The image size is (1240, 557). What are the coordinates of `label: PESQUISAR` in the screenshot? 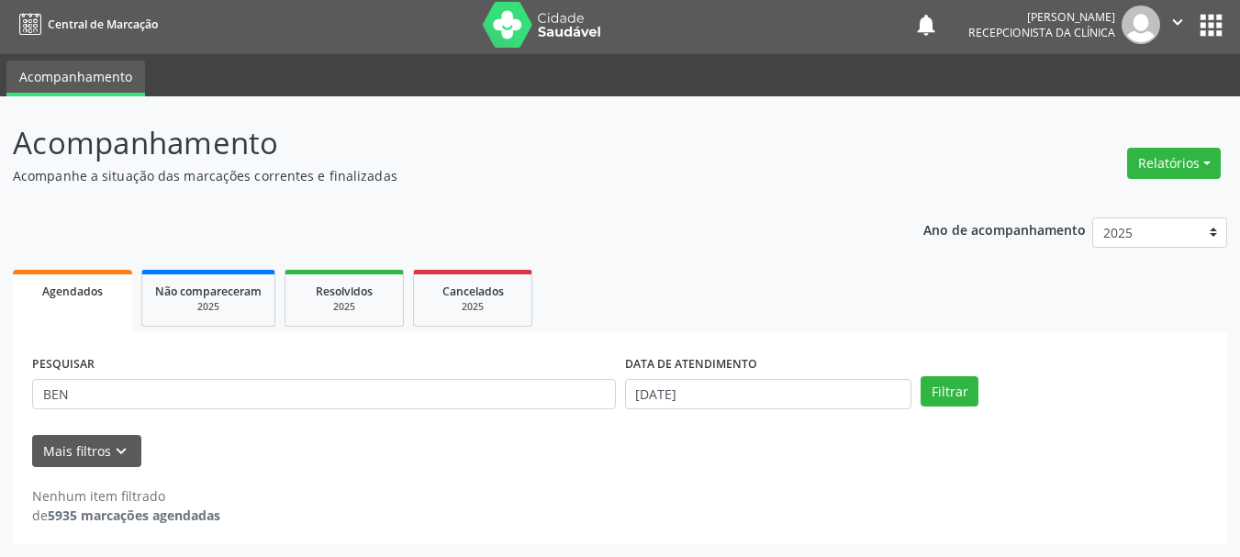 It's located at (63, 365).